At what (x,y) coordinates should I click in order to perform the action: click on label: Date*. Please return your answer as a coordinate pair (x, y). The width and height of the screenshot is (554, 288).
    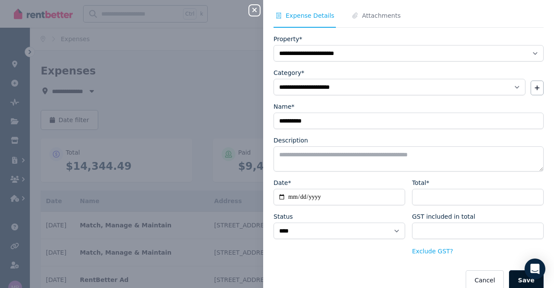
    Looking at the image, I should click on (282, 183).